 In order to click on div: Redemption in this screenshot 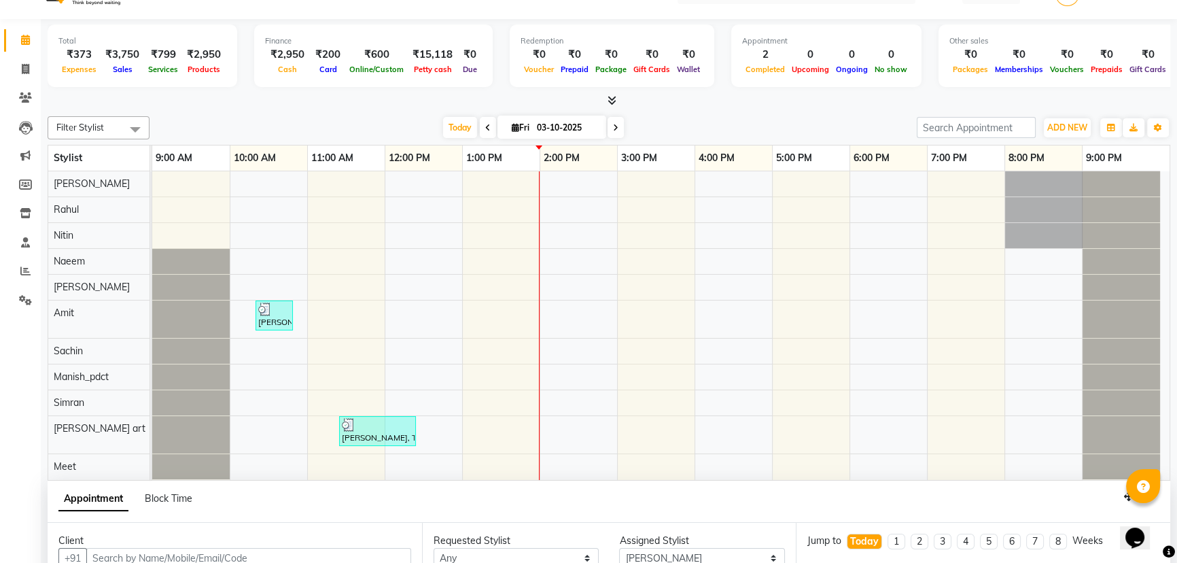, I will do `click(611, 41)`.